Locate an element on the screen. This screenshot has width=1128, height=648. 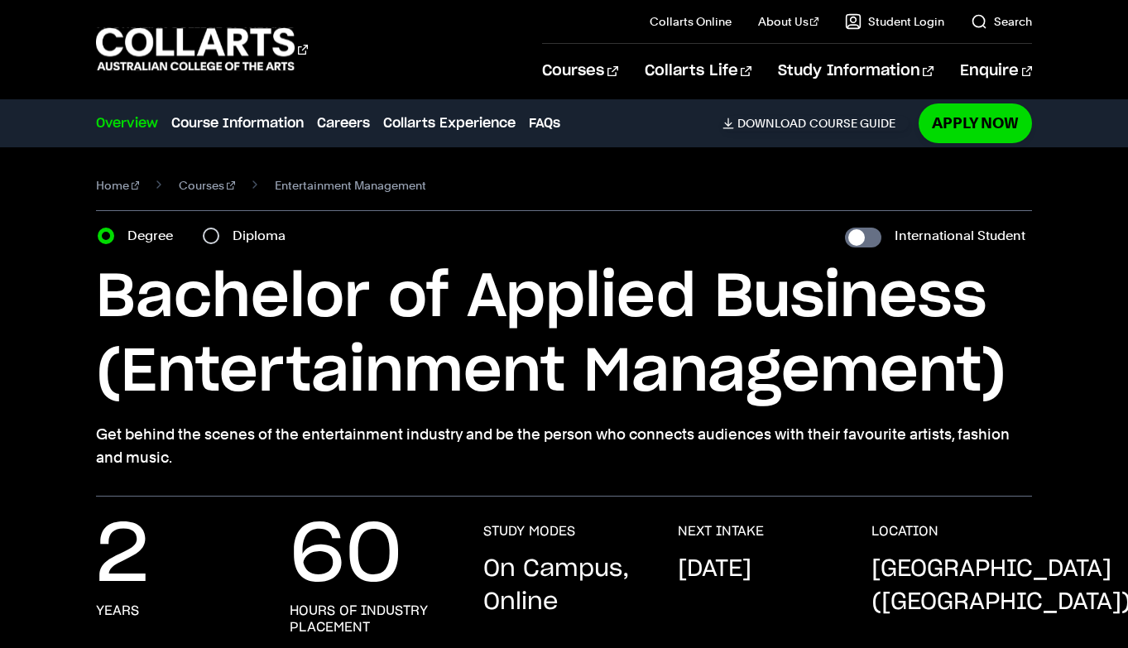
div: Go to homepage is located at coordinates (202, 49).